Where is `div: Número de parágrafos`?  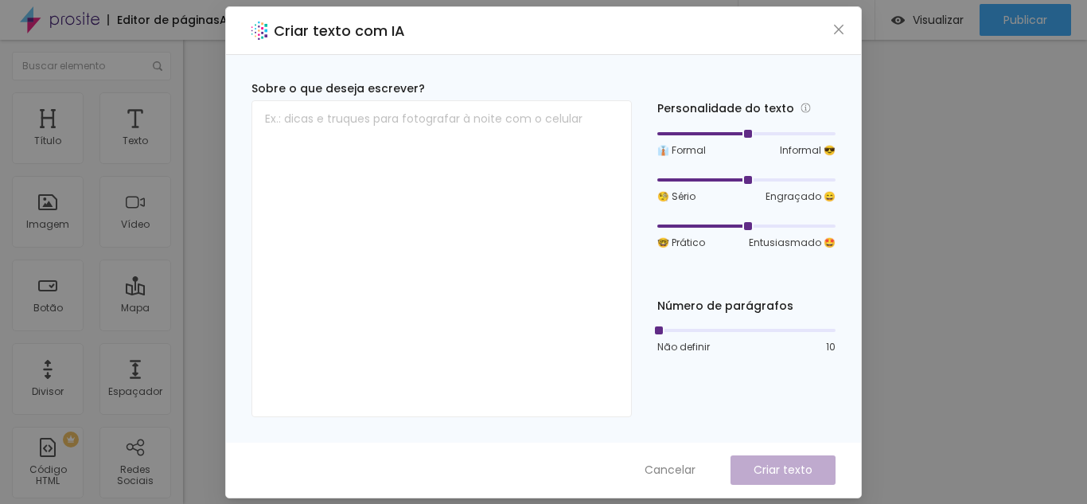 div: Número de parágrafos is located at coordinates (747, 306).